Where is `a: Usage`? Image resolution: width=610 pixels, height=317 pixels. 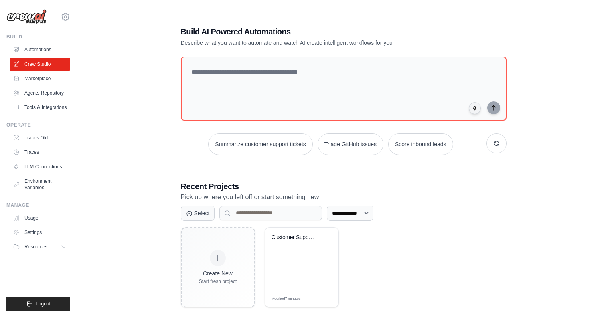
a: Usage is located at coordinates (40, 218).